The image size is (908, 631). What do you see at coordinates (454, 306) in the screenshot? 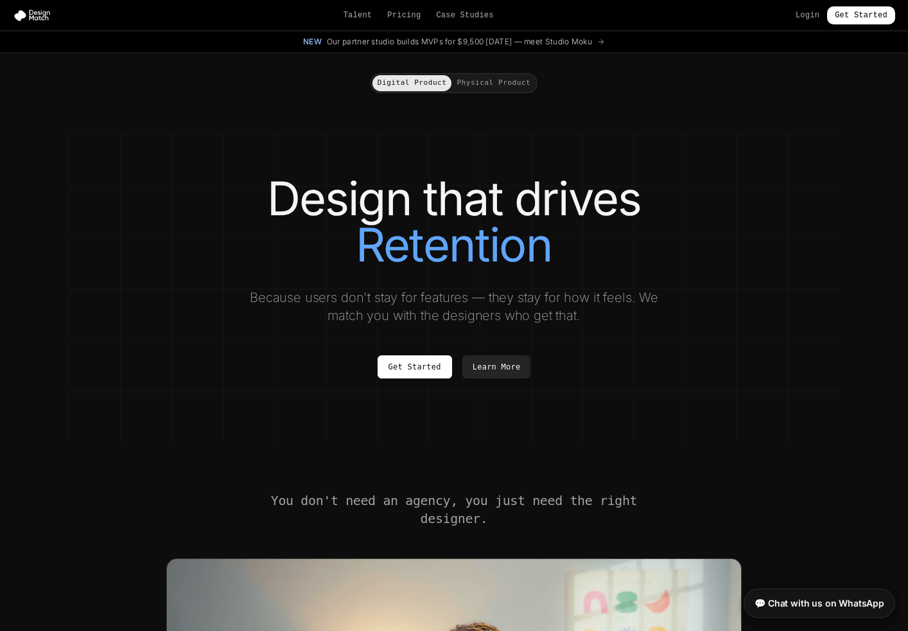
I see `p: Because users don't stay for features — they stay for how it feels. We match you with the designe...` at bounding box center [454, 306].